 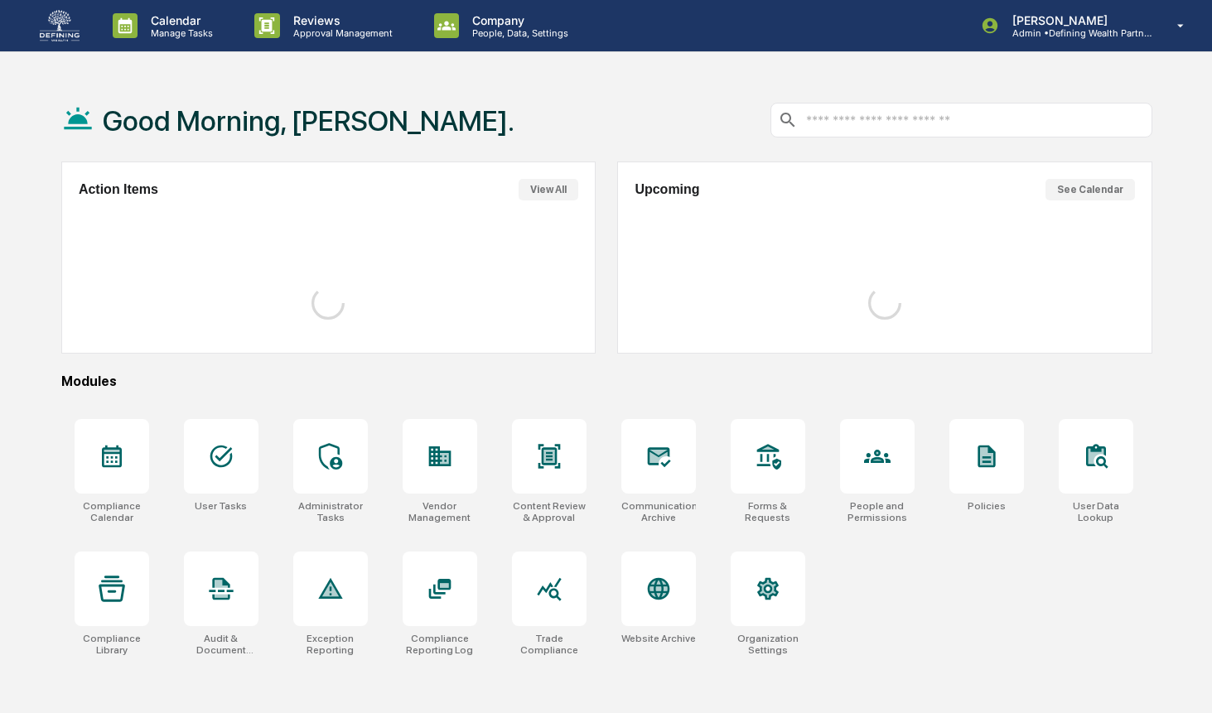 I want to click on div: Modules, so click(x=606, y=381).